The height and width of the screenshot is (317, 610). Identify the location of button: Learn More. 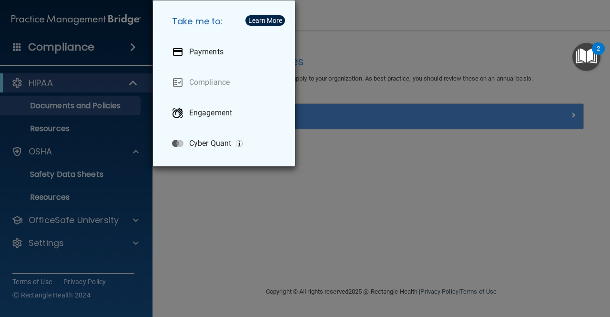
(265, 20).